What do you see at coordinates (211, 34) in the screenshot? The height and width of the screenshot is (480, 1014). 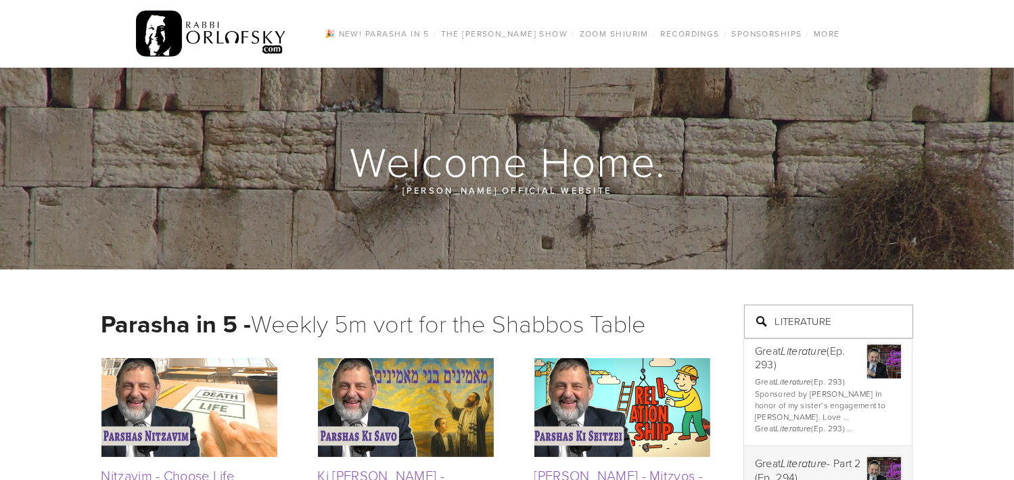 I see `img: RabbiOrlofsky.com` at bounding box center [211, 34].